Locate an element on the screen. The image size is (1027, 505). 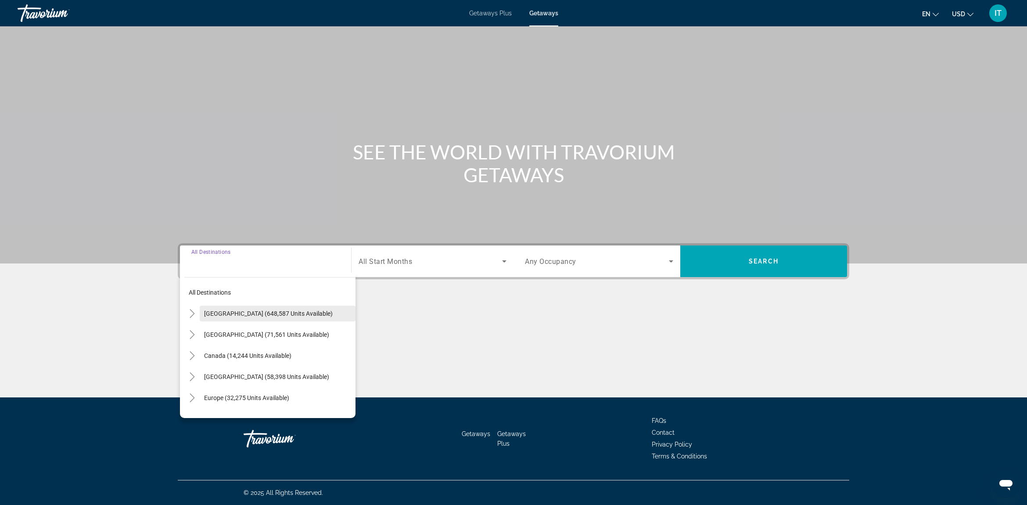
span: Europe (32,275 units available) is located at coordinates (247, 398).